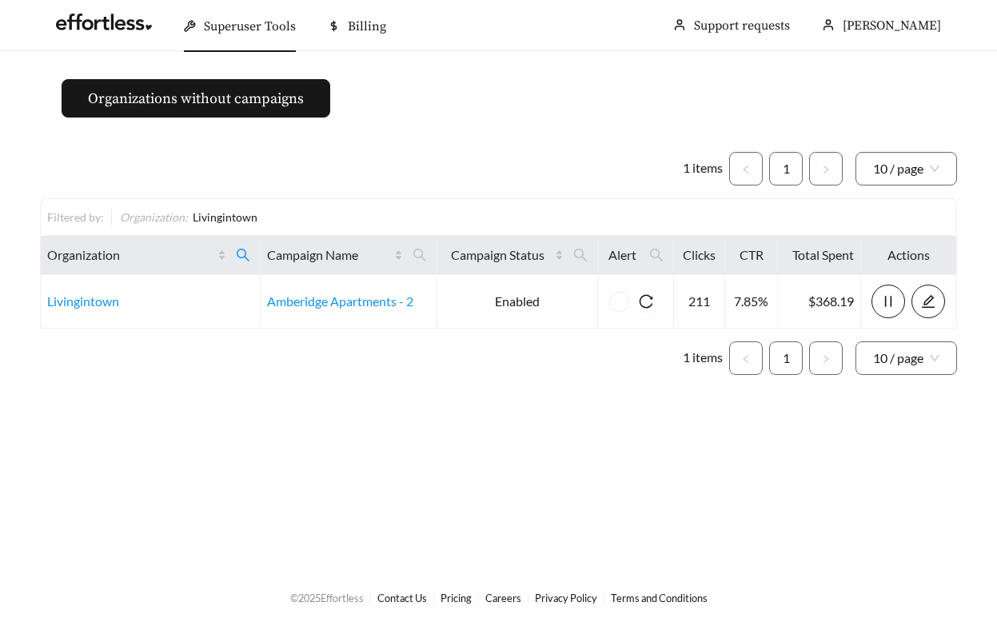 The width and height of the screenshot is (997, 626). I want to click on td: Enabled, so click(518, 302).